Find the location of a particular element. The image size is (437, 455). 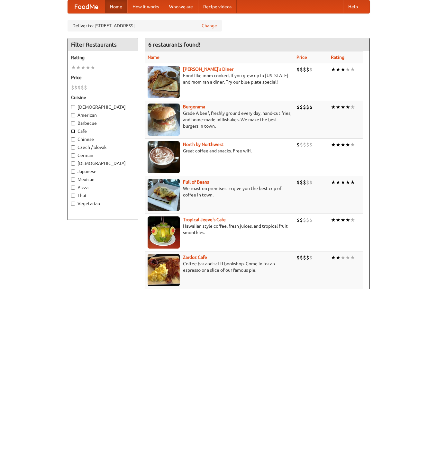

label: American is located at coordinates (103, 115).